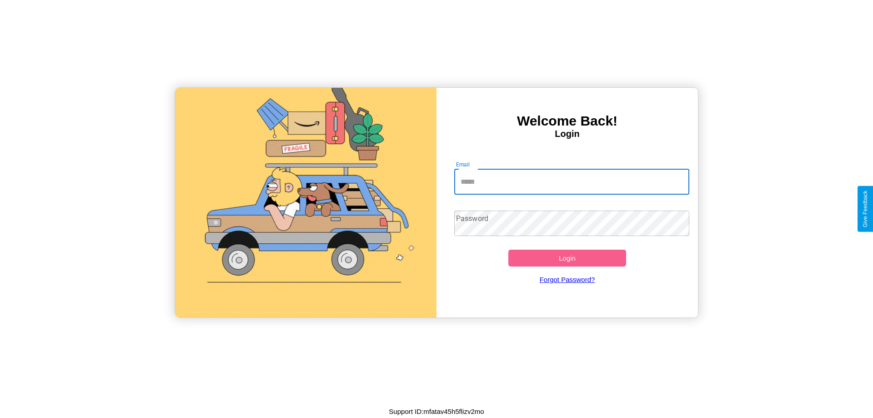 Image resolution: width=873 pixels, height=418 pixels. I want to click on button: Login, so click(567, 258).